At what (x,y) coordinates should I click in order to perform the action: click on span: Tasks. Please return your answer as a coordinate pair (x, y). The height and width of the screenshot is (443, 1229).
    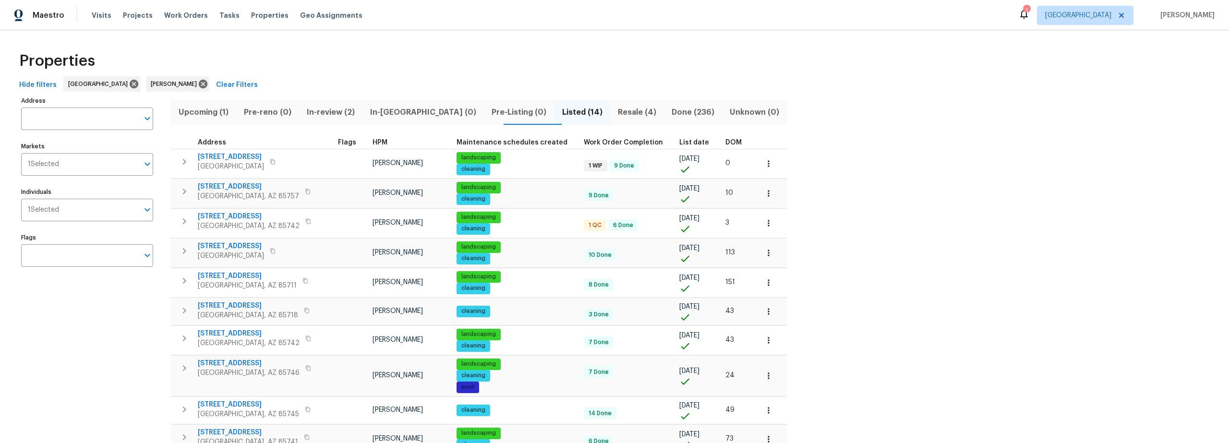
    Looking at the image, I should click on (229, 15).